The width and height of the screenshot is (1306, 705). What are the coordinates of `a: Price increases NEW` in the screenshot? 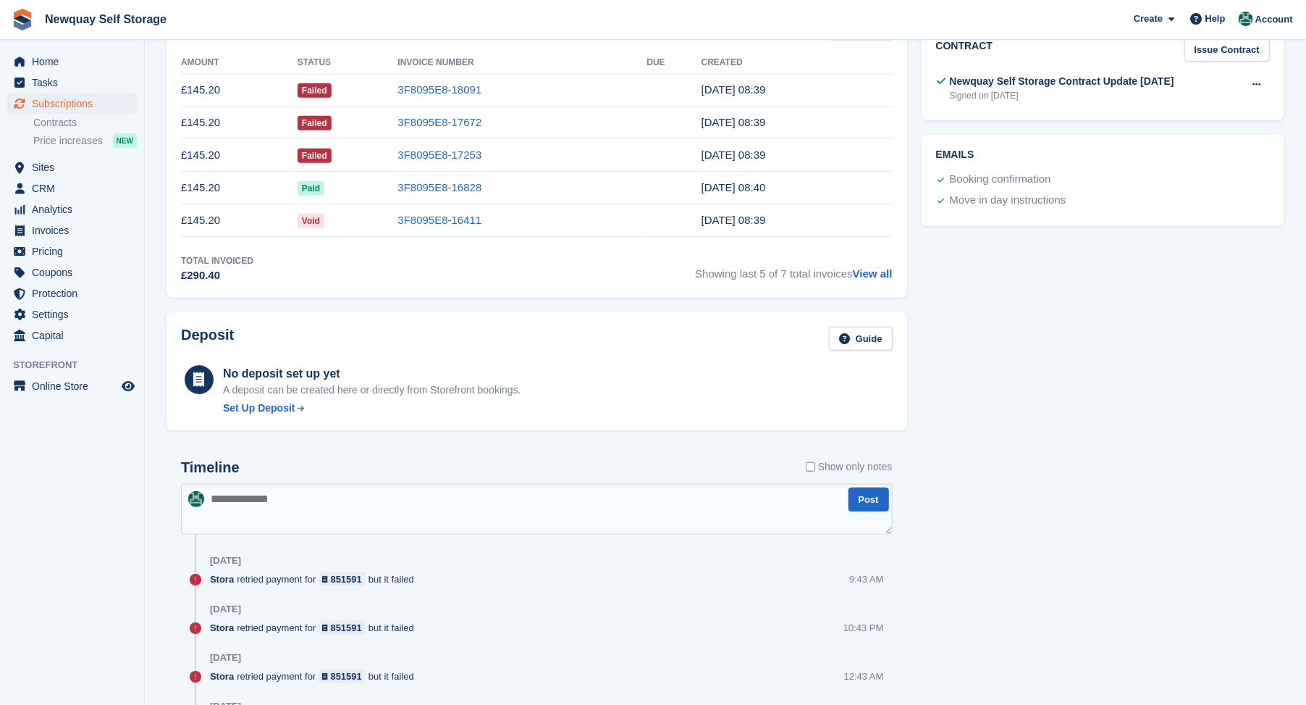 It's located at (85, 140).